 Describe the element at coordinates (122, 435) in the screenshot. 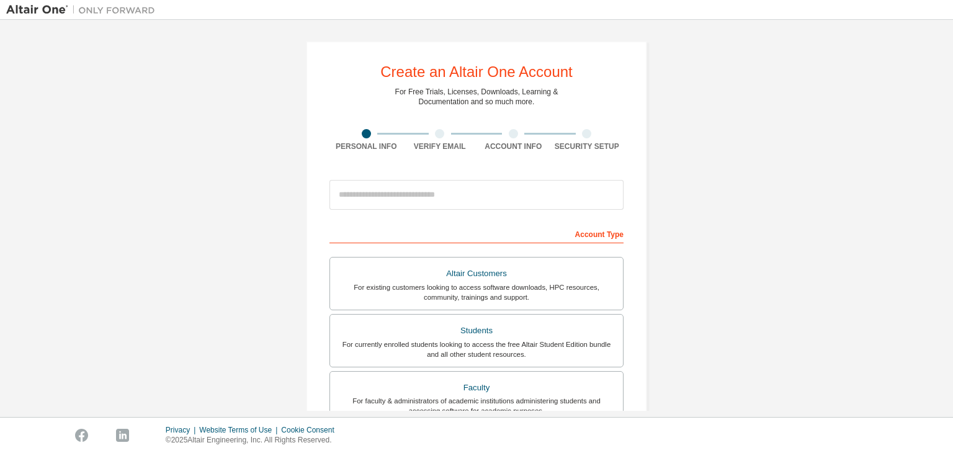

I see `img: linkedin.svg` at that location.